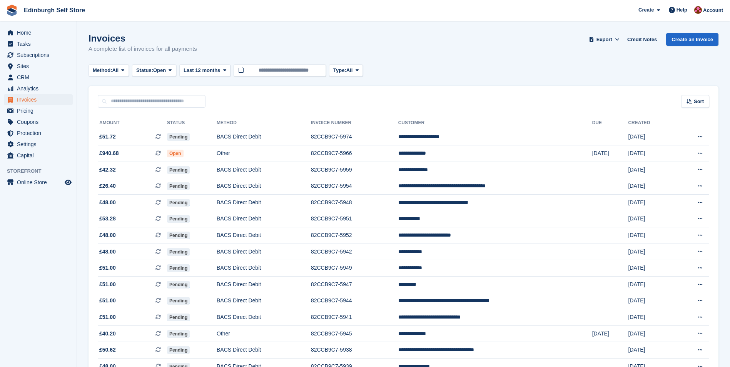 The height and width of the screenshot is (367, 730). Describe the element at coordinates (109, 153) in the screenshot. I see `span: £940.68` at that location.